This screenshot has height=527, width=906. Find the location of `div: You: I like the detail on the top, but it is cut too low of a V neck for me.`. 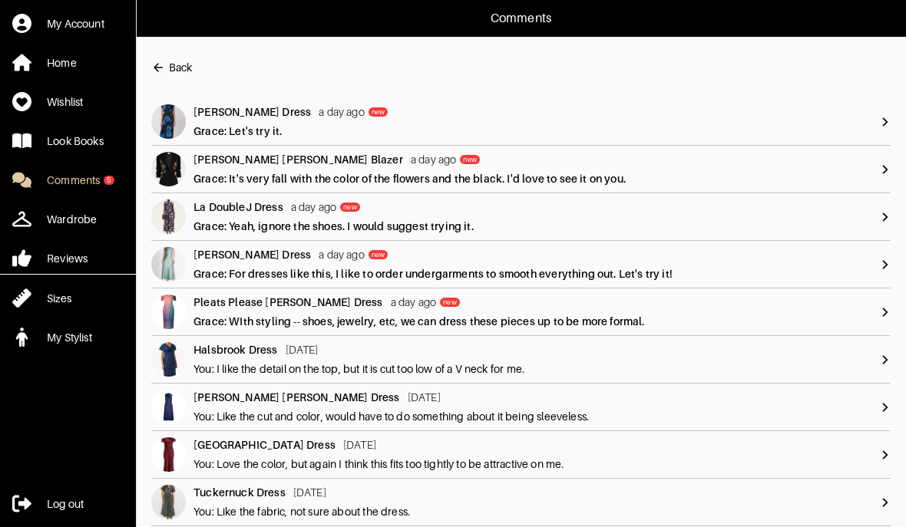

div: You: I like the detail on the top, but it is cut too low of a V neck for me. is located at coordinates (536, 369).